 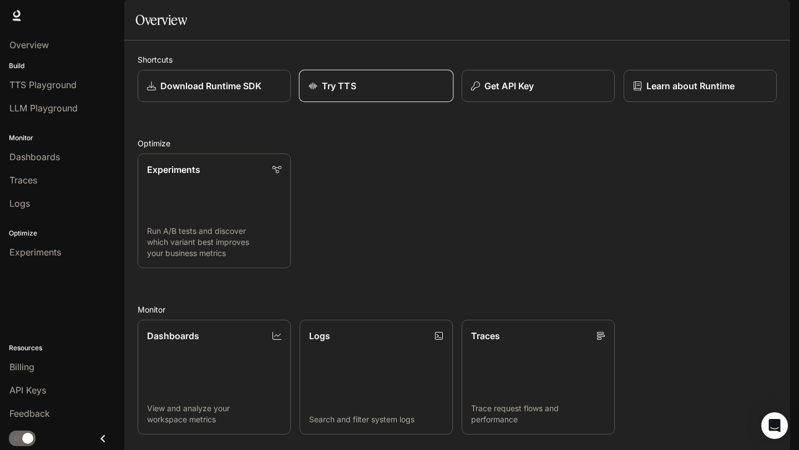 I want to click on p: Run A/B tests and discover which variant best improves your business metrics, so click(x=214, y=242).